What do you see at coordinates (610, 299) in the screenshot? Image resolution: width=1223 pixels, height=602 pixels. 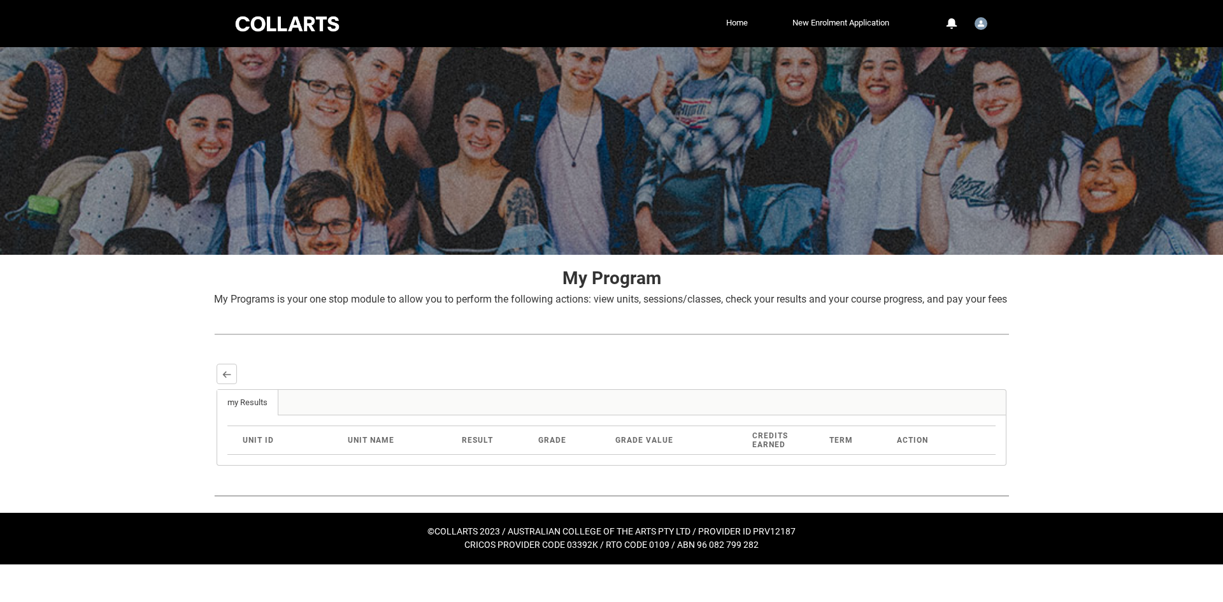 I see `span: My Programs is your one stop module to allow you to perform the following actions: view units, se...` at bounding box center [610, 299].